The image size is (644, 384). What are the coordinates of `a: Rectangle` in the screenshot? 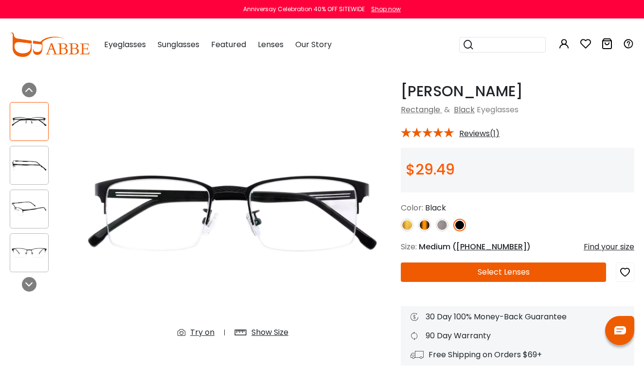 It's located at (420, 109).